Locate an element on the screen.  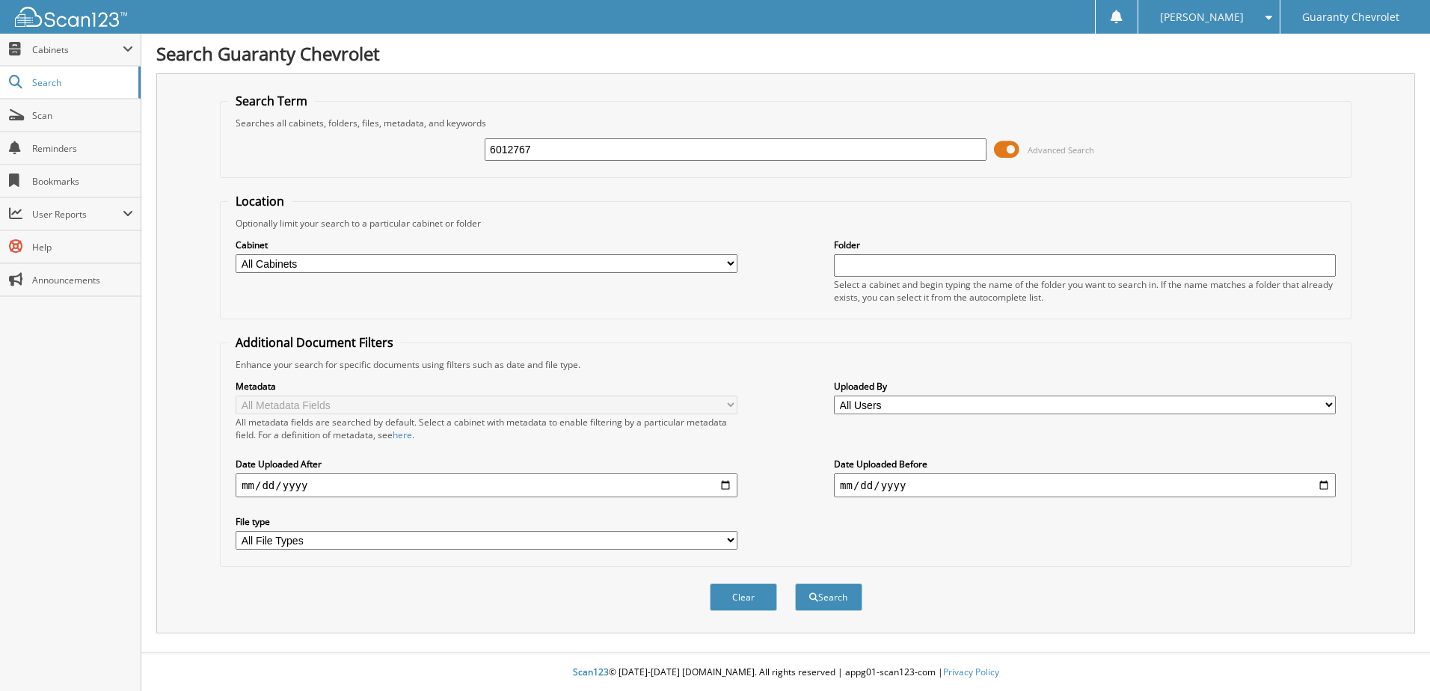
label: File type is located at coordinates (486, 521).